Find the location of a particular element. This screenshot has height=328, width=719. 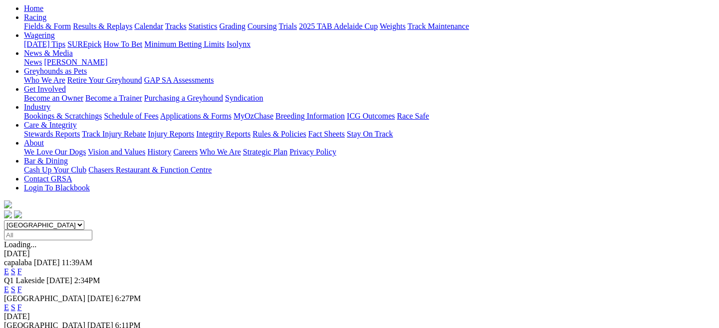

a: Calendar is located at coordinates (149, 26).